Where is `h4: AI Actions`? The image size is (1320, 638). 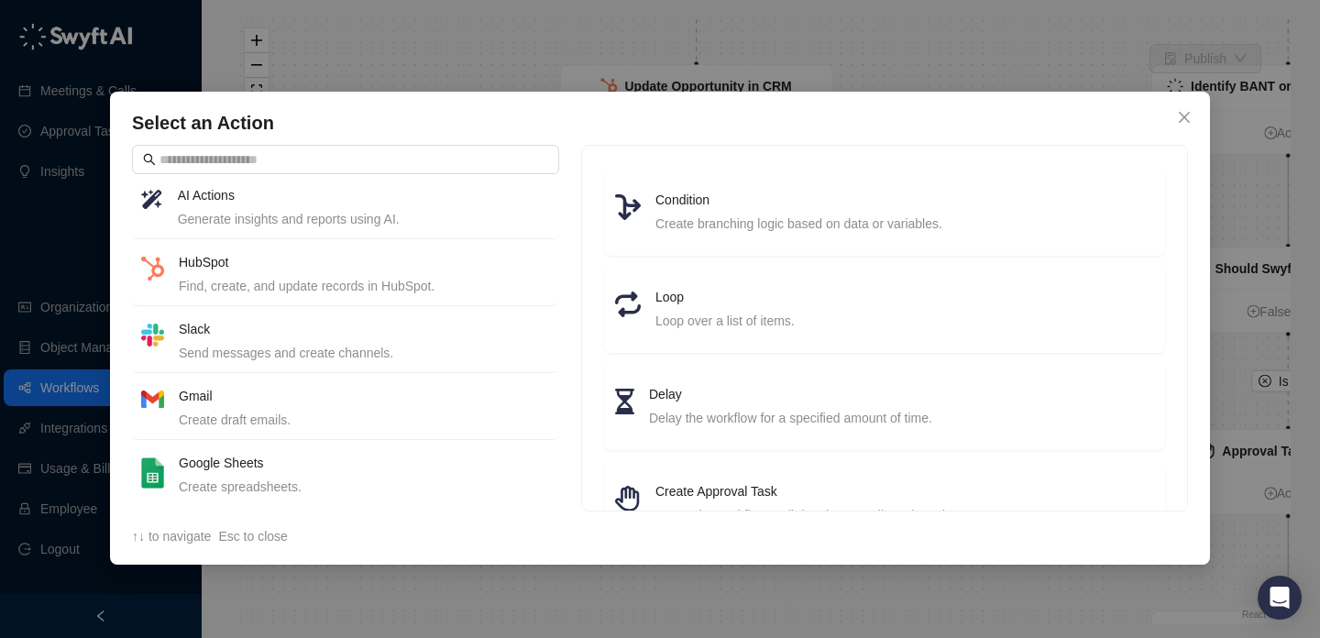 h4: AI Actions is located at coordinates (364, 195).